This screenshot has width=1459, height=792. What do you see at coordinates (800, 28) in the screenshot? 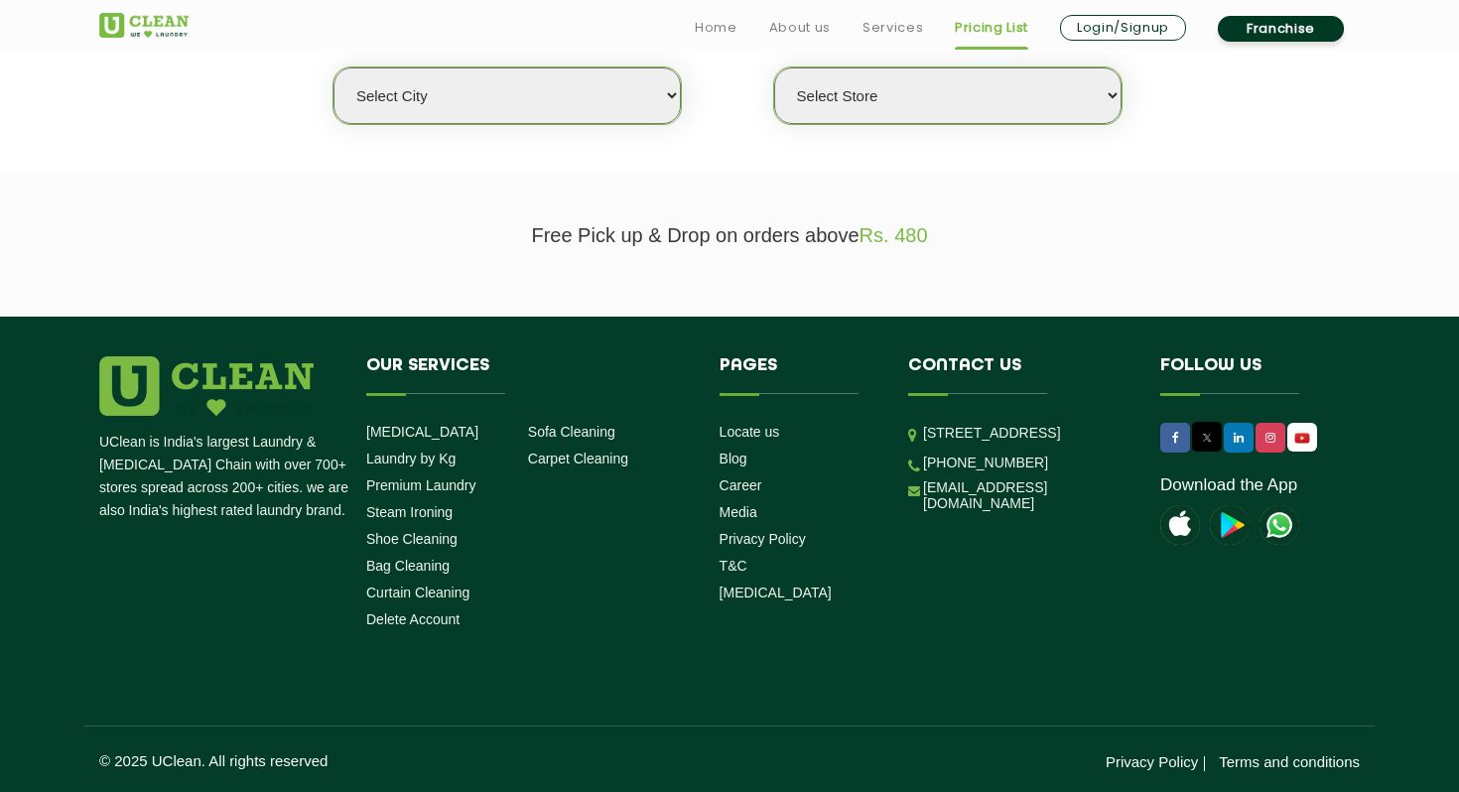
I see `a: About us` at bounding box center [800, 28].